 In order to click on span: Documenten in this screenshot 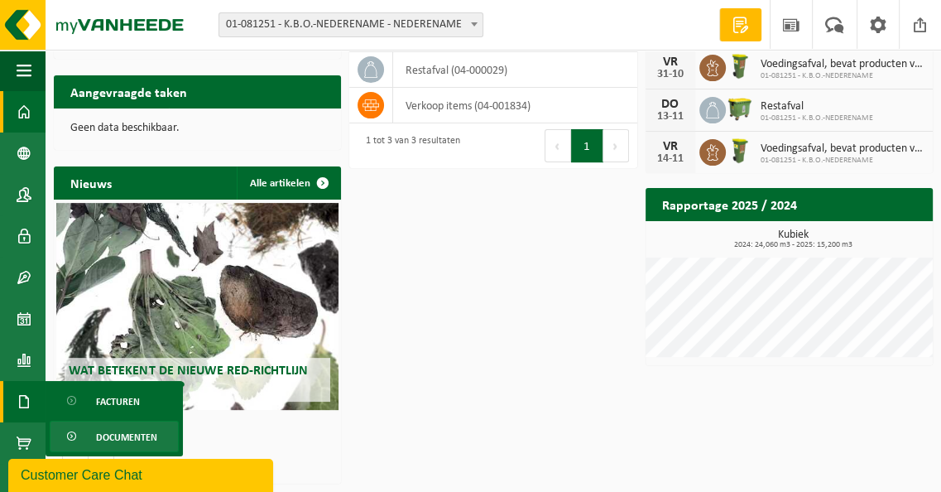, I will do `click(127, 437)`.